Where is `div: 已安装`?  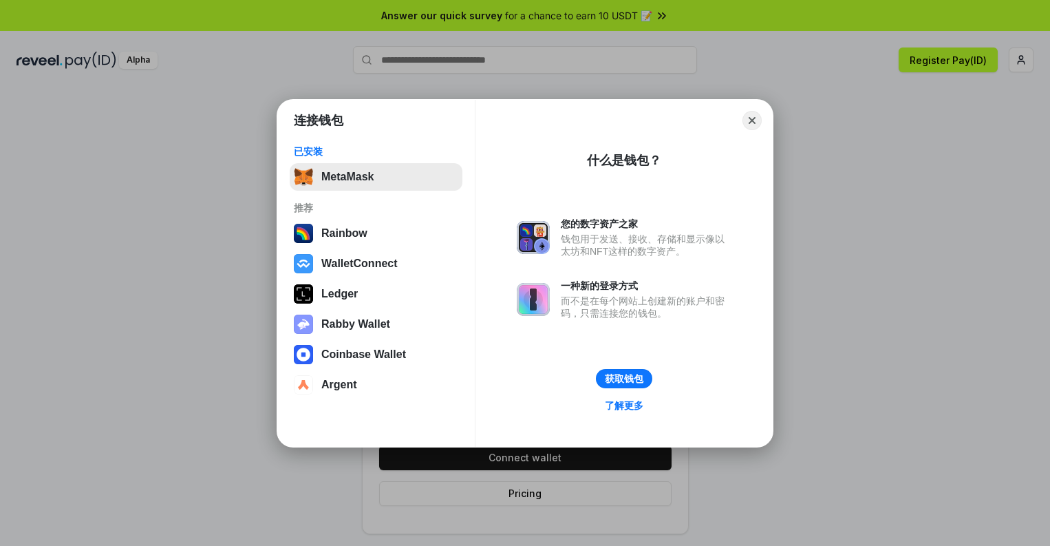
div: 已安装 is located at coordinates (376, 151).